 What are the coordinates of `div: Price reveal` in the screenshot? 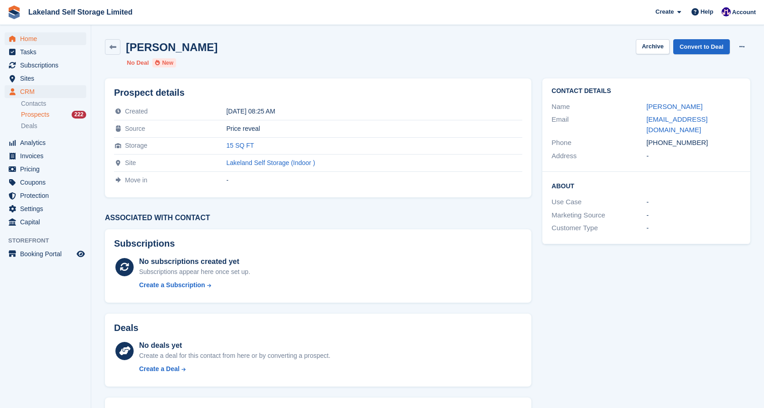 It's located at (374, 129).